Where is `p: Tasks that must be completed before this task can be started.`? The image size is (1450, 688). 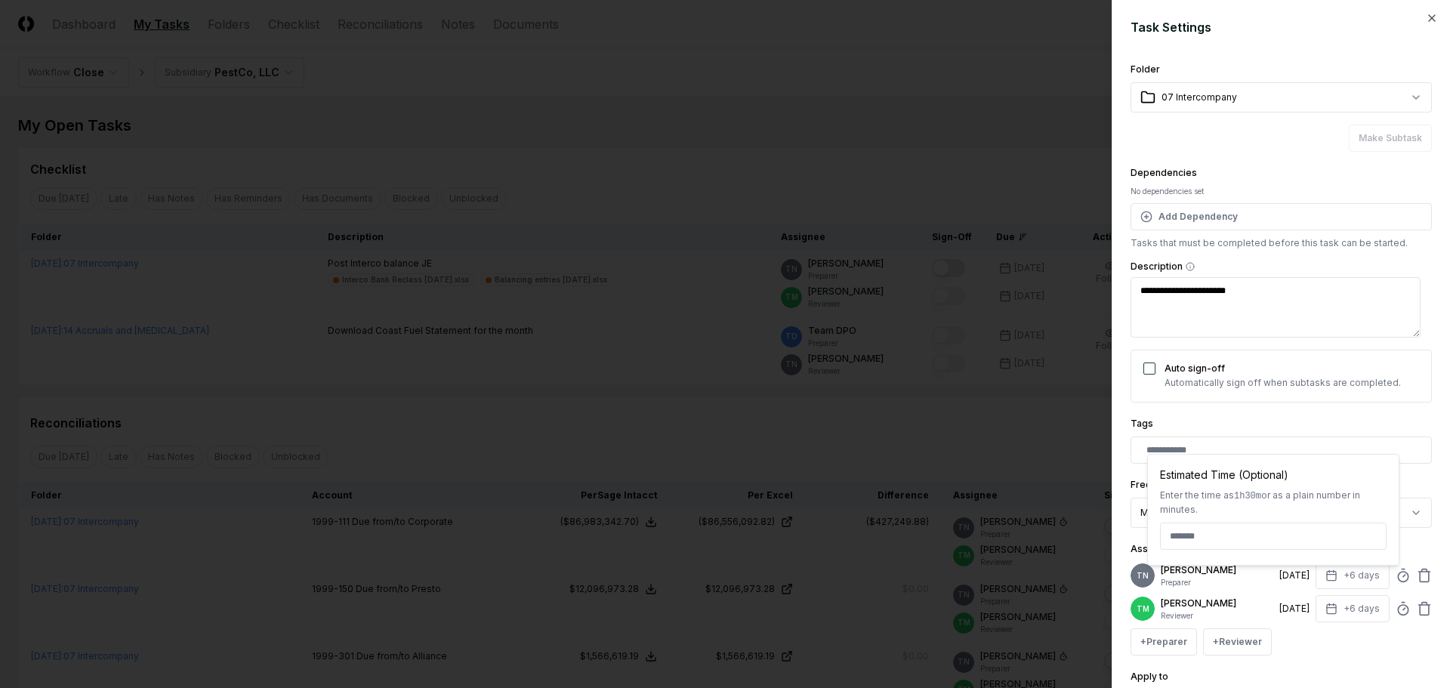
p: Tasks that must be completed before this task can be started. is located at coordinates (1281, 243).